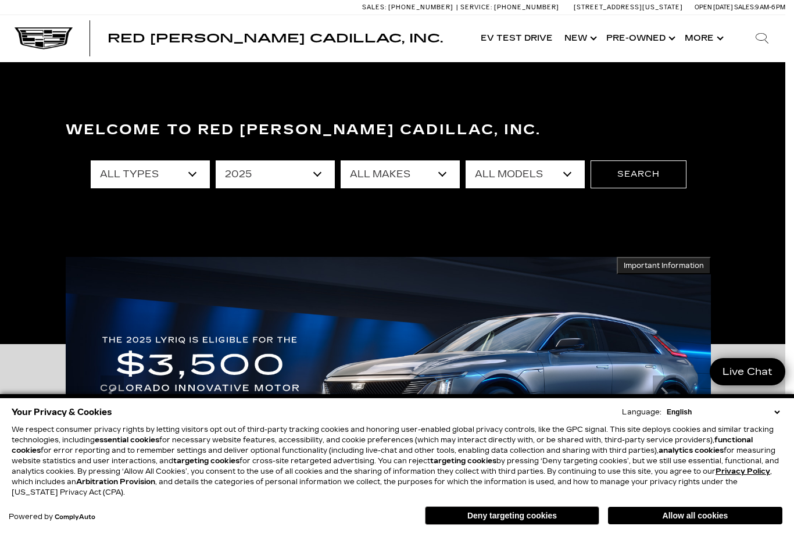  What do you see at coordinates (743, 471) in the screenshot?
I see `u: Privacy Policy` at bounding box center [743, 471].